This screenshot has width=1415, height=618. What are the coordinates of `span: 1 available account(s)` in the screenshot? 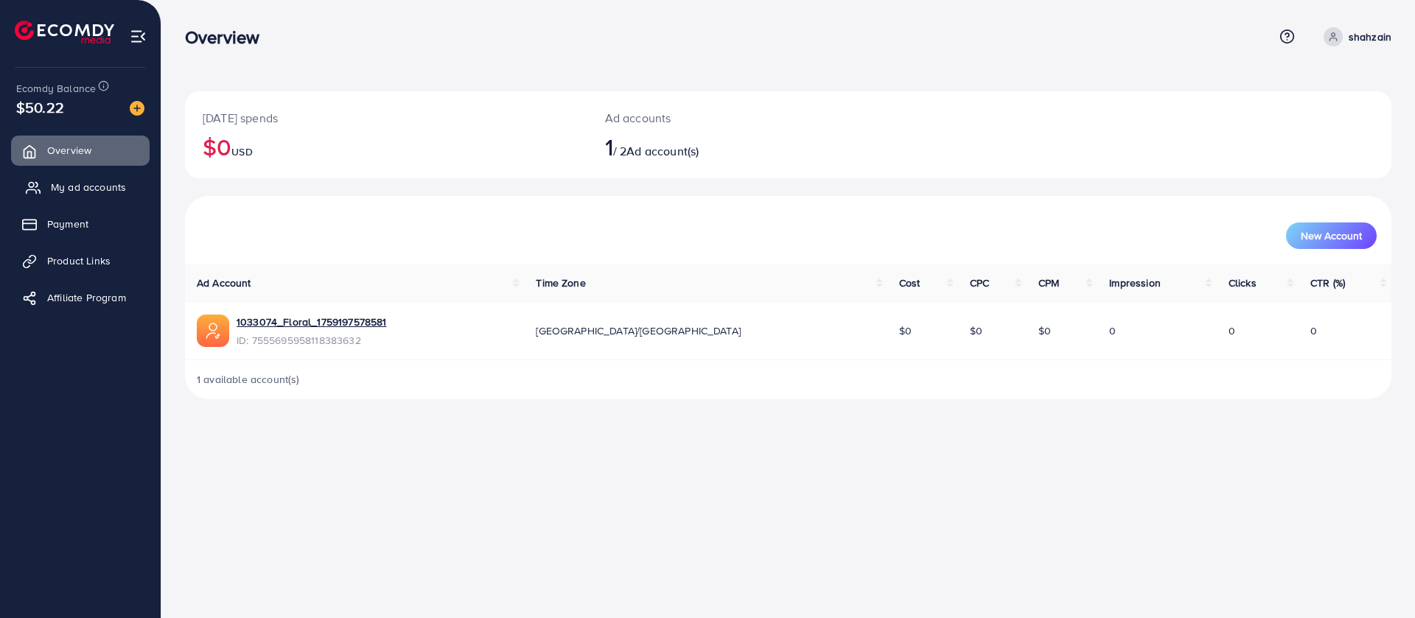 It's located at (248, 379).